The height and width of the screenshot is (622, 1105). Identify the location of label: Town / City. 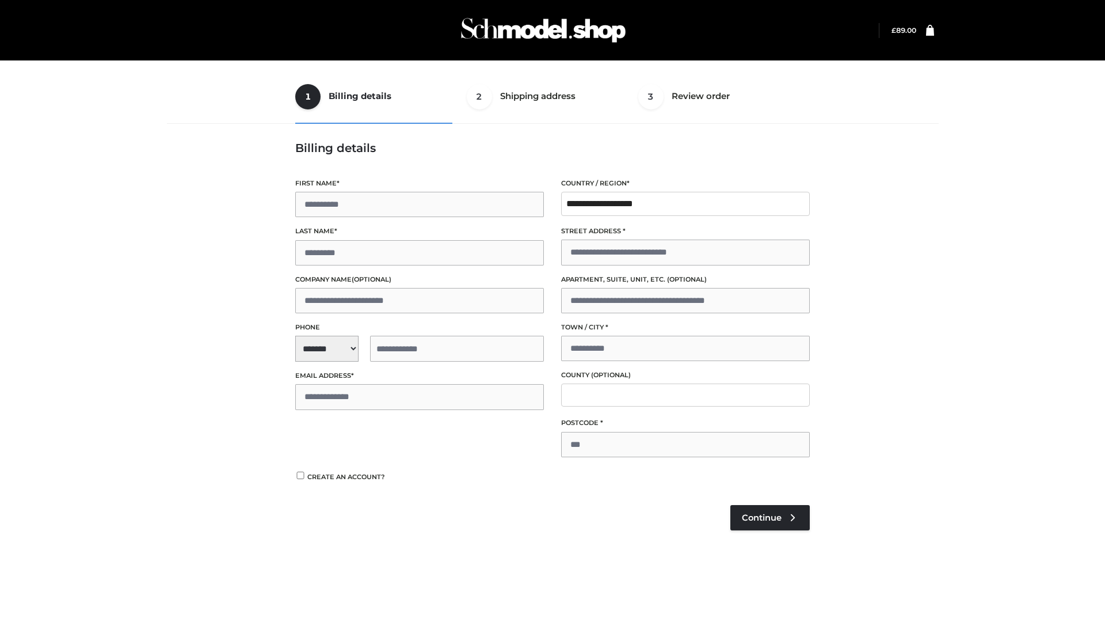
(686, 327).